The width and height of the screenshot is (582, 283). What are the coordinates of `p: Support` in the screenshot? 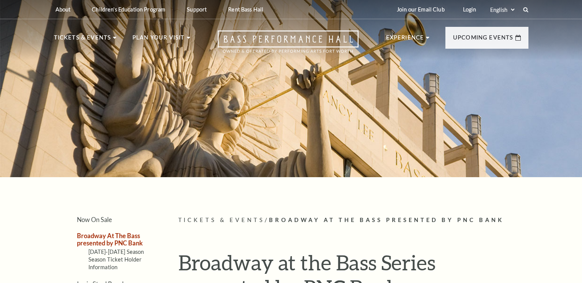 It's located at (197, 9).